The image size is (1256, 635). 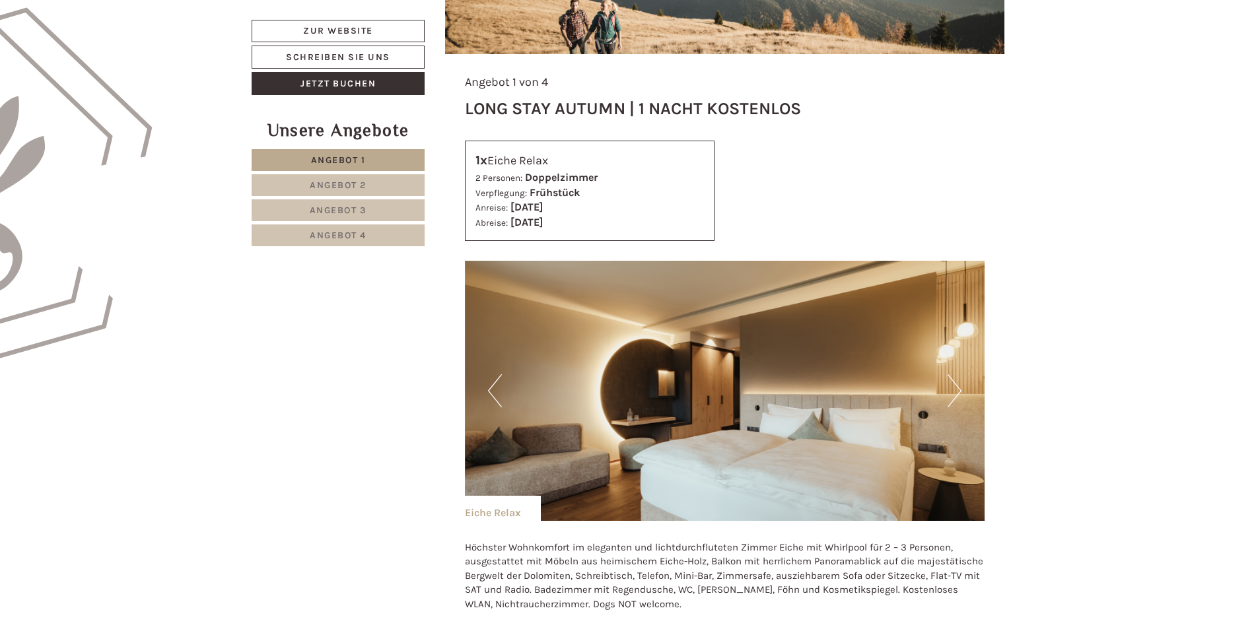 I want to click on small: 2 Personen:, so click(x=498, y=178).